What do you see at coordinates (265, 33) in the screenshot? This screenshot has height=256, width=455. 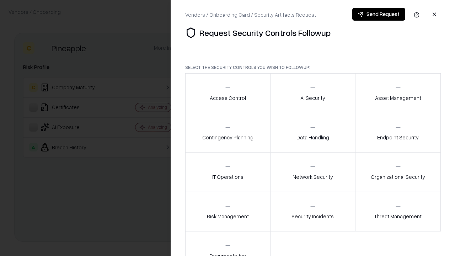 I see `p: Request Security Controls Followup` at bounding box center [265, 33].